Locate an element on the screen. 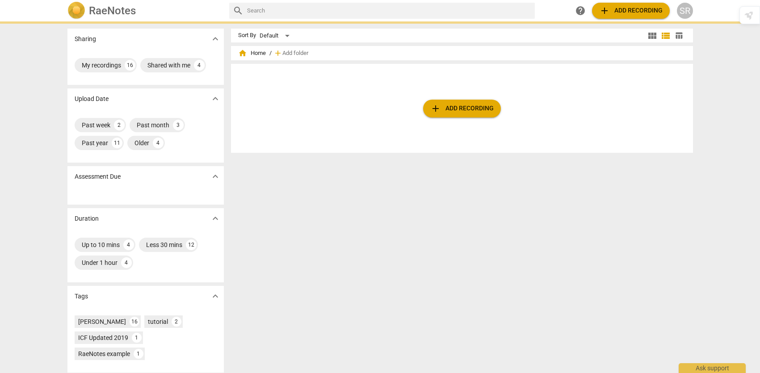 Image resolution: width=760 pixels, height=373 pixels. a: Help is located at coordinates (580, 11).